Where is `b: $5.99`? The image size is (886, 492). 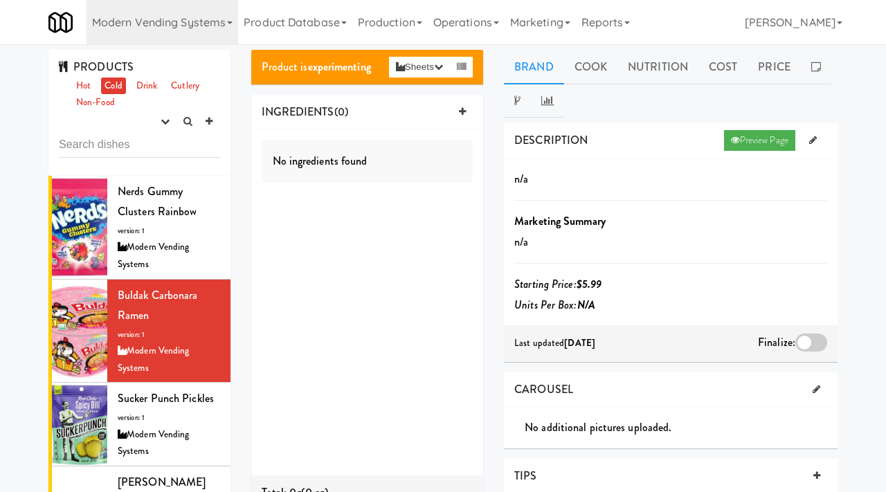 b: $5.99 is located at coordinates (589, 284).